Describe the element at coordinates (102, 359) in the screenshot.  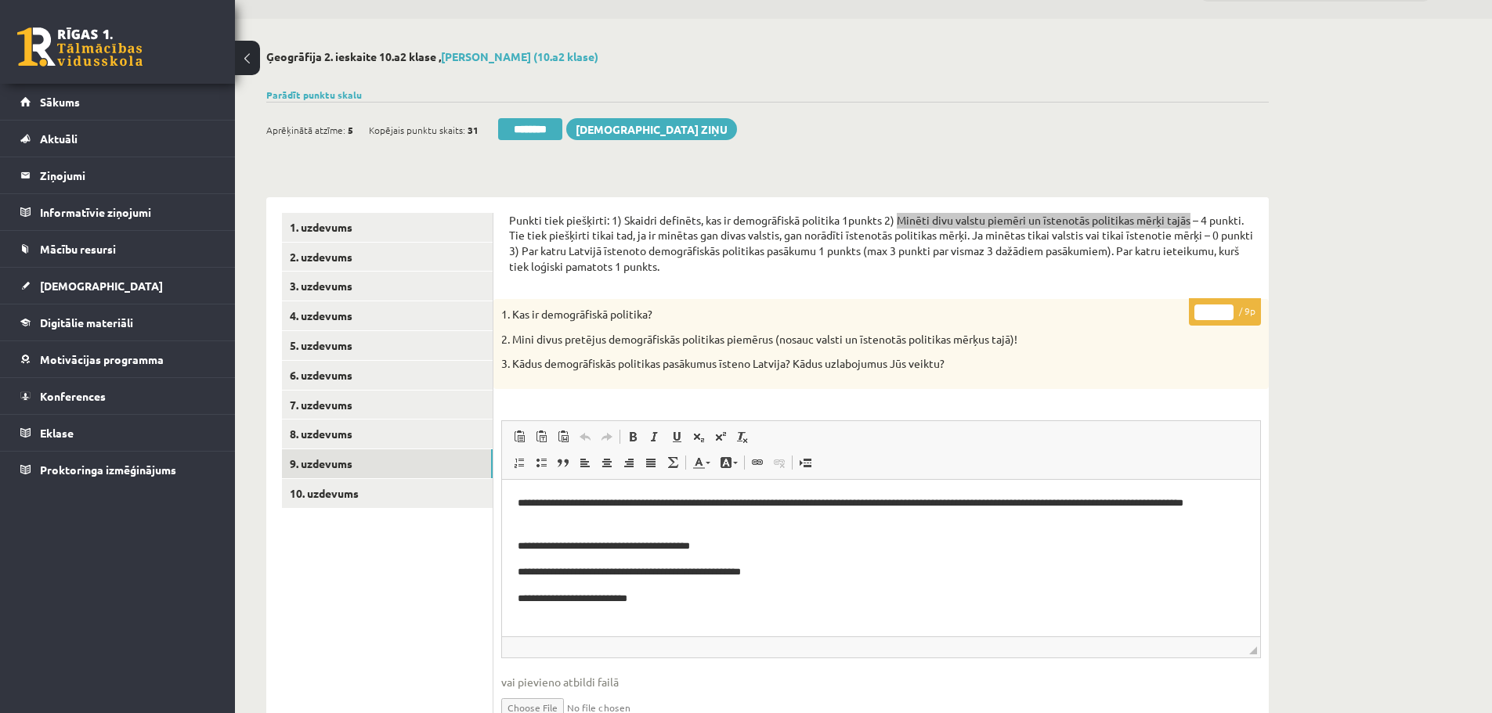
I see `span: Motivācijas programma` at that location.